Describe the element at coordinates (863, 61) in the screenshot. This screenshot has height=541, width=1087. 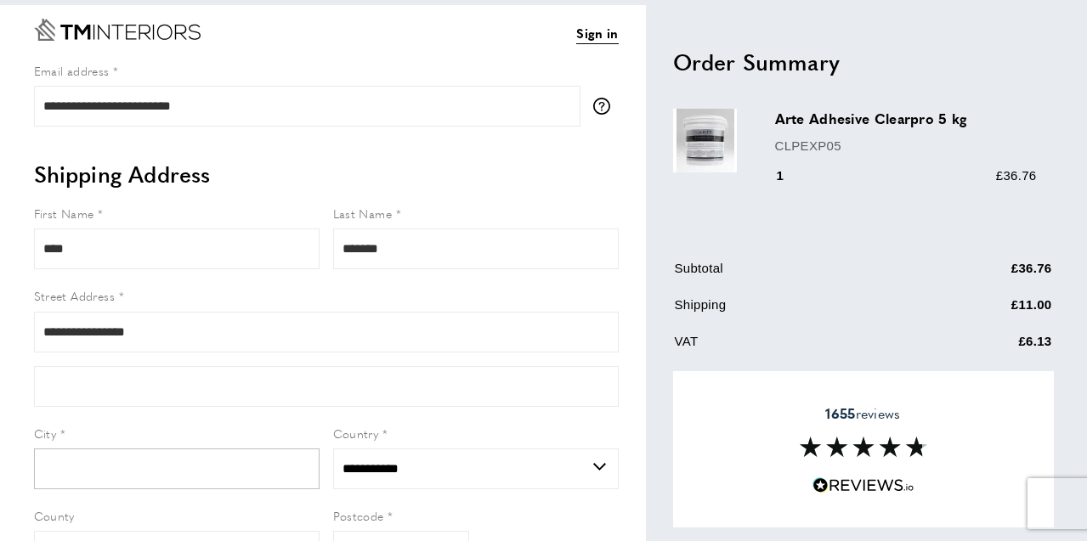
I see `h2: Order Summary` at that location.